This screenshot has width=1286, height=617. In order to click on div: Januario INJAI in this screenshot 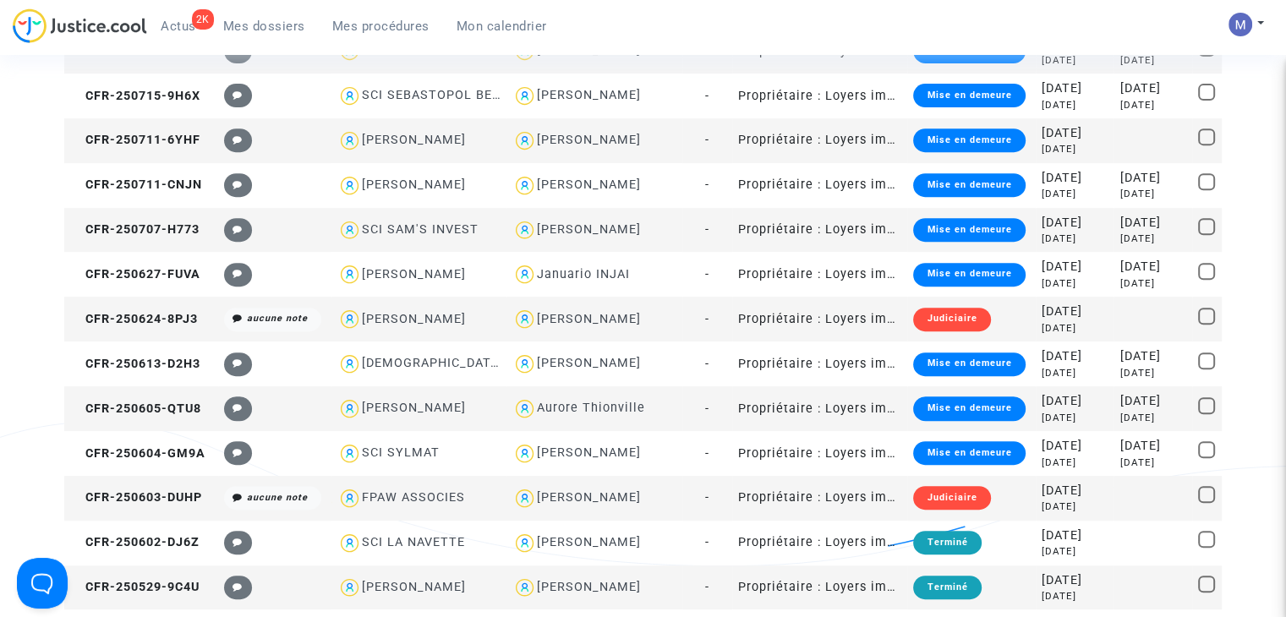, I will do `click(584, 274)`.